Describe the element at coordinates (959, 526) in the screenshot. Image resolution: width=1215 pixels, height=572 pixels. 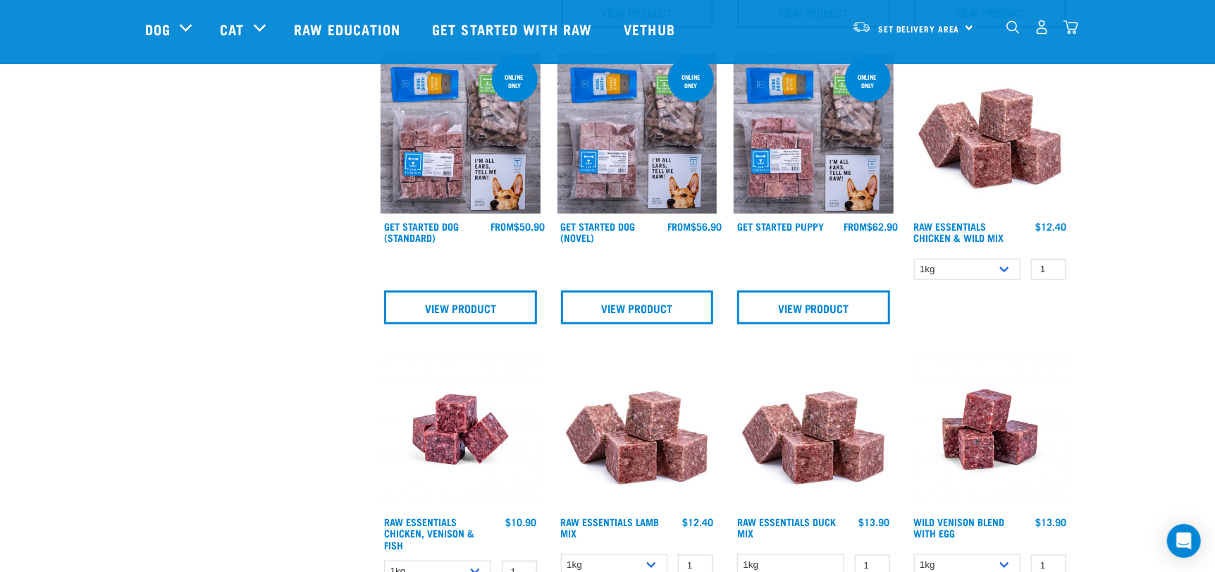
I see `a: Wild Venison Blend with Egg` at that location.